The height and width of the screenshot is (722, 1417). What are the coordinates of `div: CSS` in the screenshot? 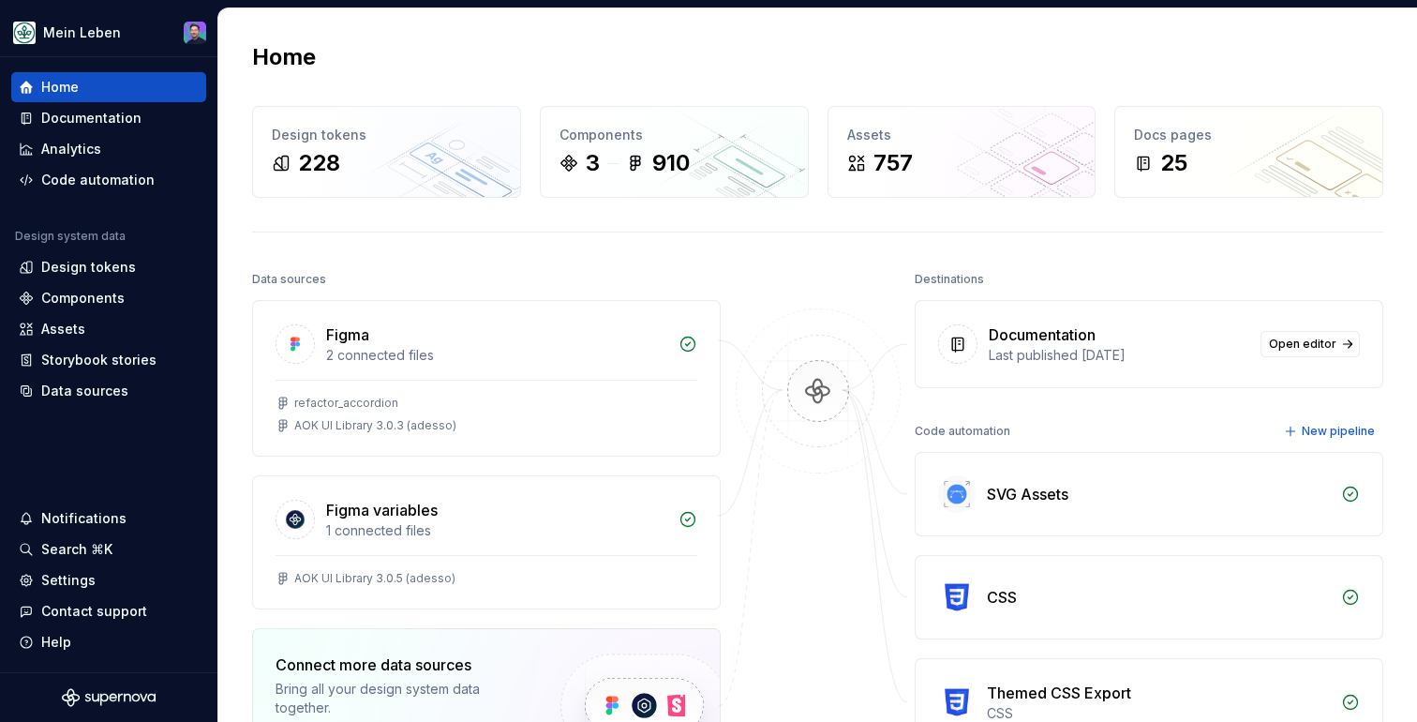 It's located at (1002, 597).